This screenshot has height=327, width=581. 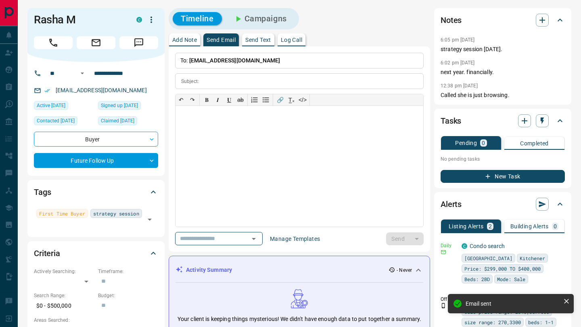 I want to click on div: Criteria, so click(x=96, y=254).